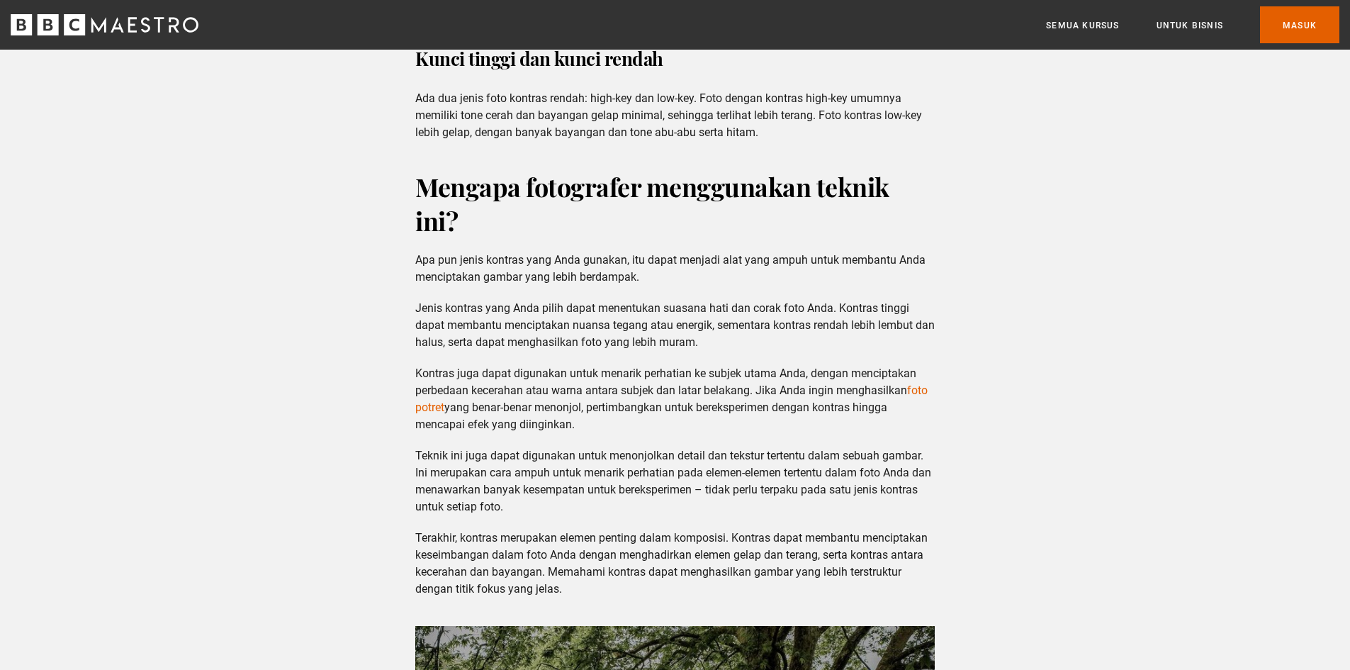 The height and width of the screenshot is (670, 1350). I want to click on font: Kunci tinggi dan kunci rendah, so click(539, 58).